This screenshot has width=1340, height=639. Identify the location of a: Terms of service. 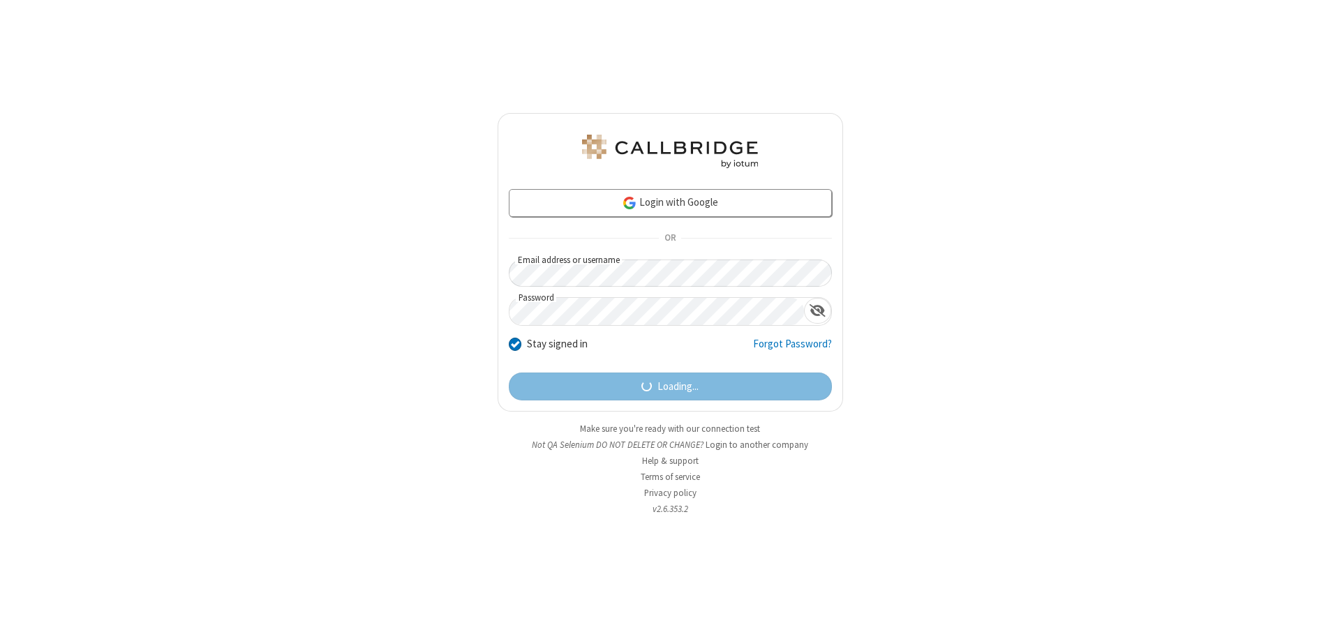
(670, 477).